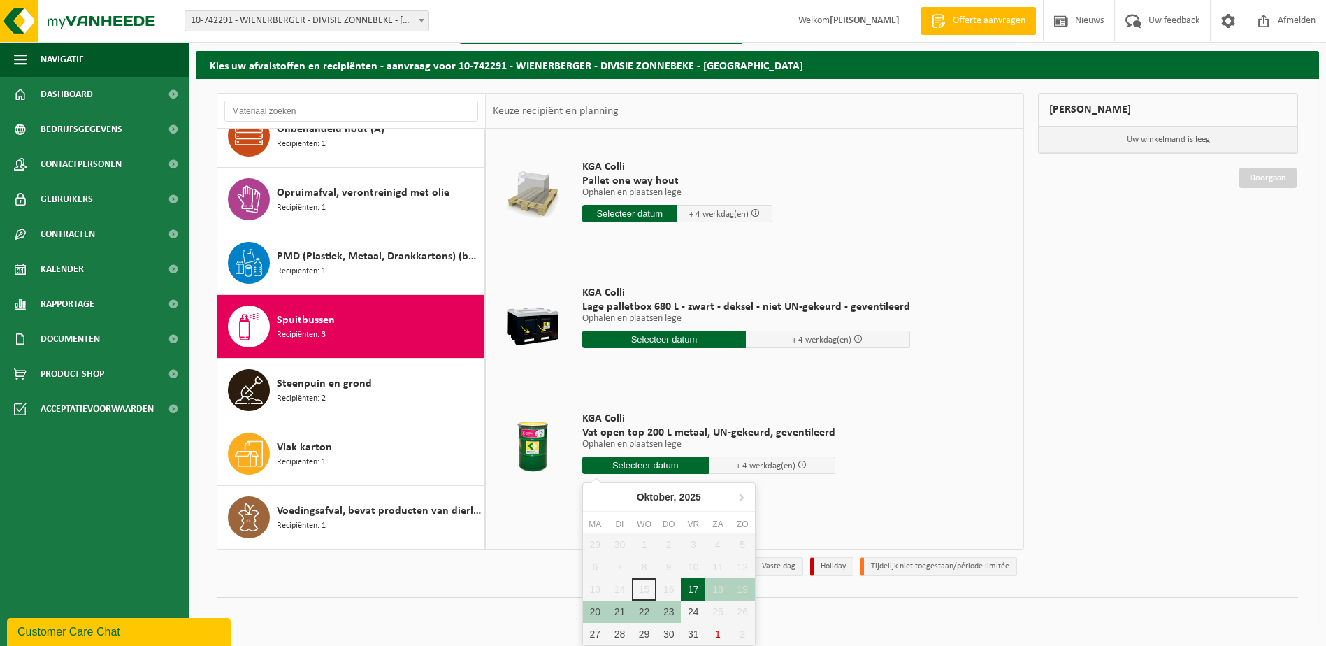 This screenshot has height=646, width=1326. What do you see at coordinates (1168, 140) in the screenshot?
I see `p: Uw winkelmand is leeg` at bounding box center [1168, 140].